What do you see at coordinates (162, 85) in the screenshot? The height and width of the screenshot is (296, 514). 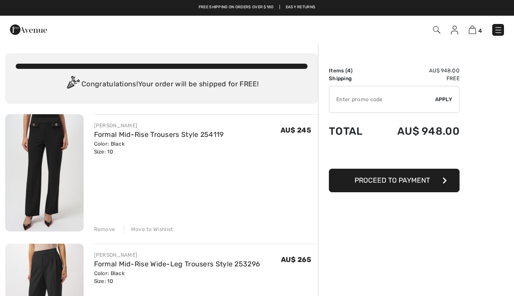 I see `div: Congratulations! Your order will be shipped for FREE!` at bounding box center [162, 85].